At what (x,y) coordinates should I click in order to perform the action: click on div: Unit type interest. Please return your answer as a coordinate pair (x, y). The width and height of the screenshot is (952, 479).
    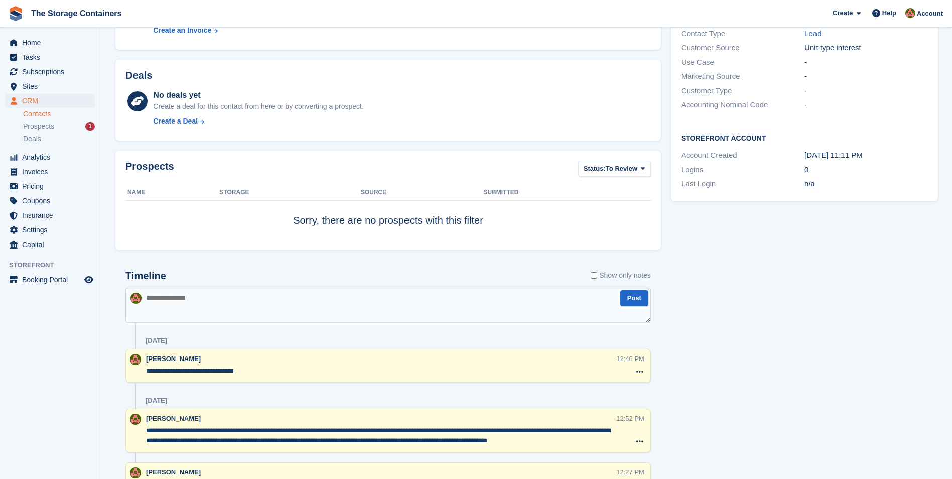
    Looking at the image, I should click on (867, 48).